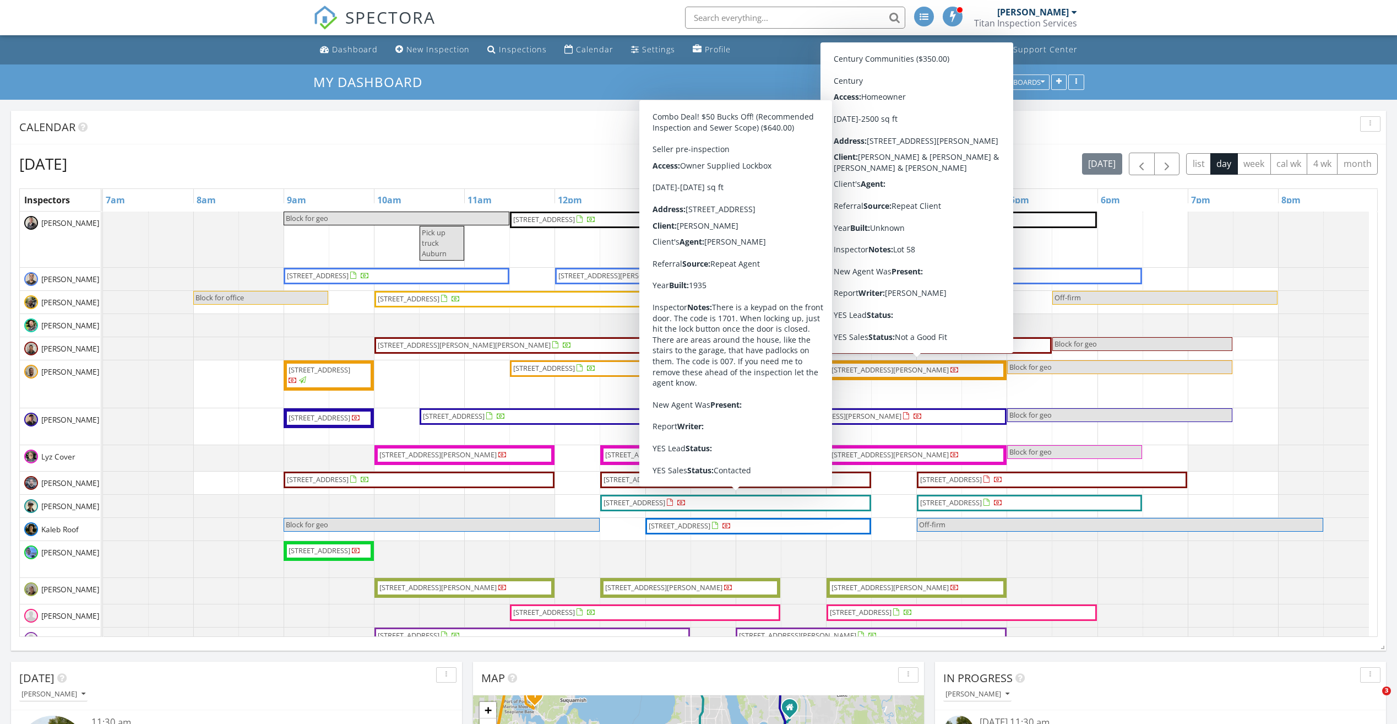 The height and width of the screenshot is (724, 1397). Describe the element at coordinates (372, 82) in the screenshot. I see `a: My Dashboard` at that location.